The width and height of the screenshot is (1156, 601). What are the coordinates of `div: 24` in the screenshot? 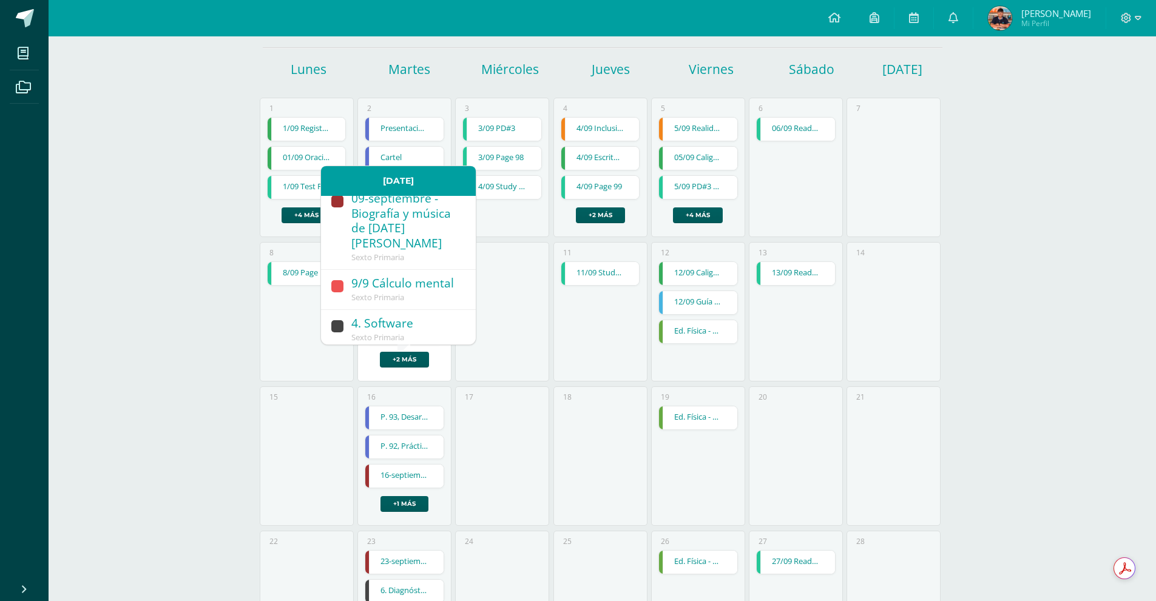 It's located at (469, 541).